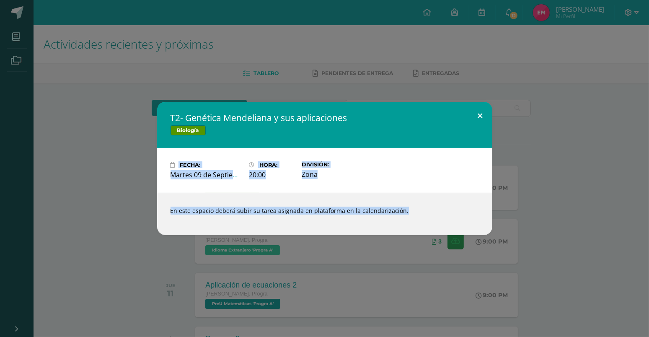  I want to click on span: Biología, so click(188, 130).